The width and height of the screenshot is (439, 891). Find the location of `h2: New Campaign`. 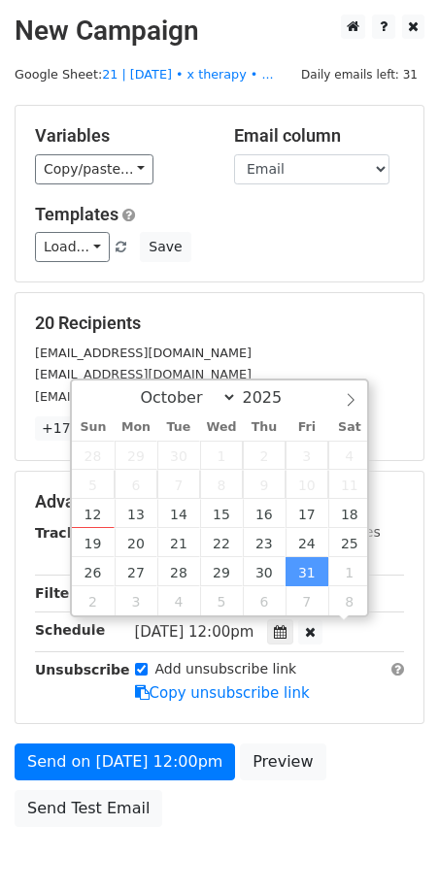

h2: New Campaign is located at coordinates (219, 31).